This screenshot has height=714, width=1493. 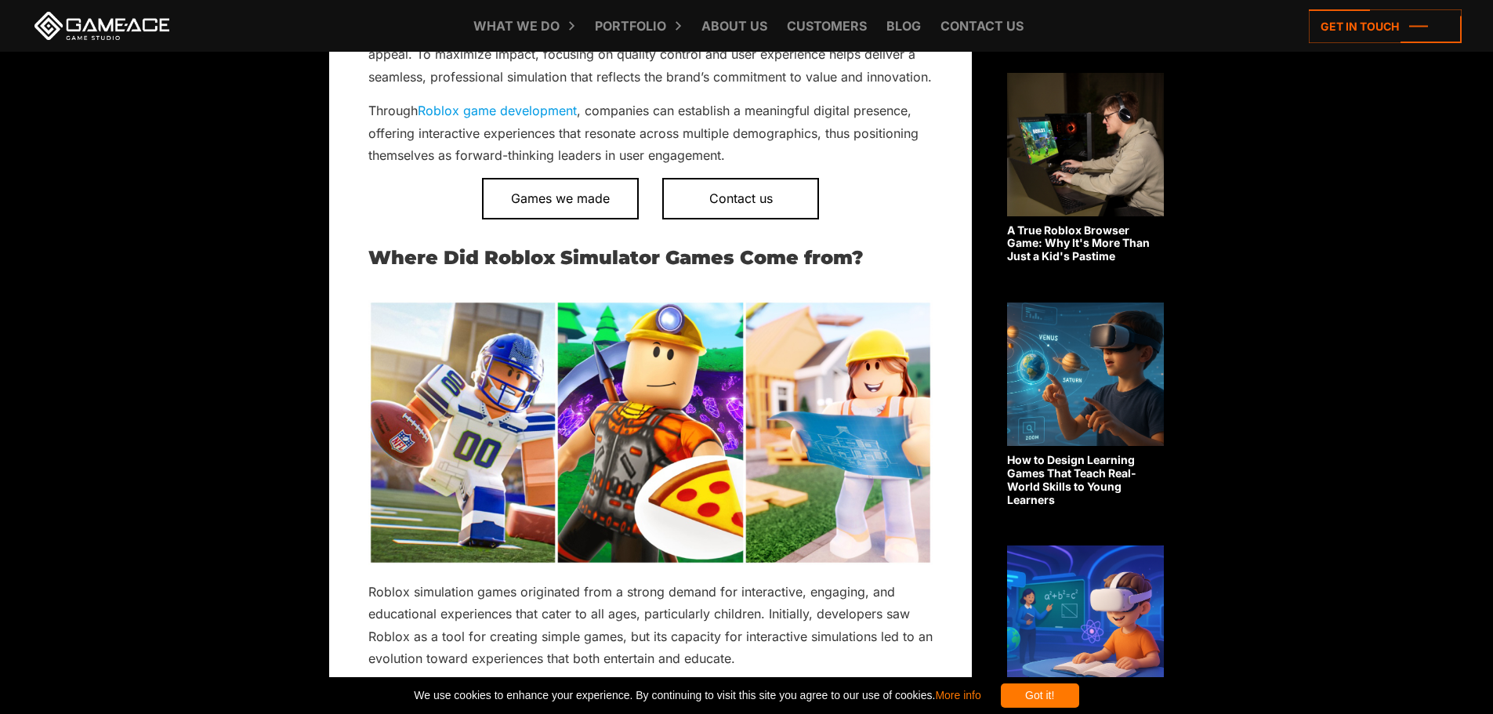 What do you see at coordinates (651, 433) in the screenshot?
I see `img: Roblox simulation games` at bounding box center [651, 433].